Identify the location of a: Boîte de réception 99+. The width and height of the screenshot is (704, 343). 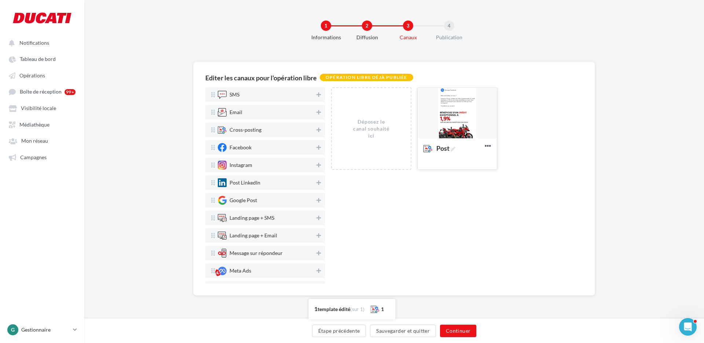
(42, 91).